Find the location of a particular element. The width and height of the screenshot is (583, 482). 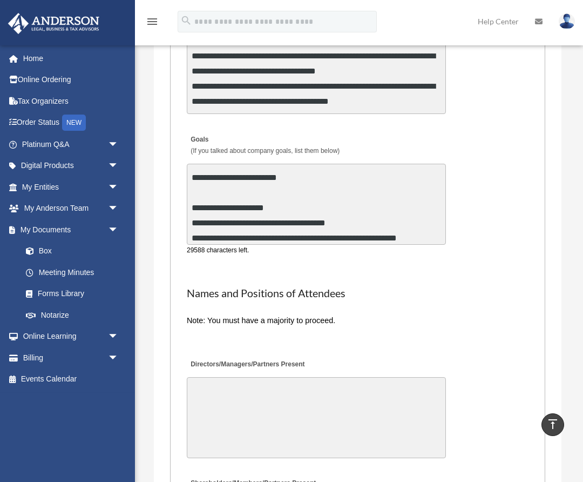

img: User Pic is located at coordinates (567, 21).